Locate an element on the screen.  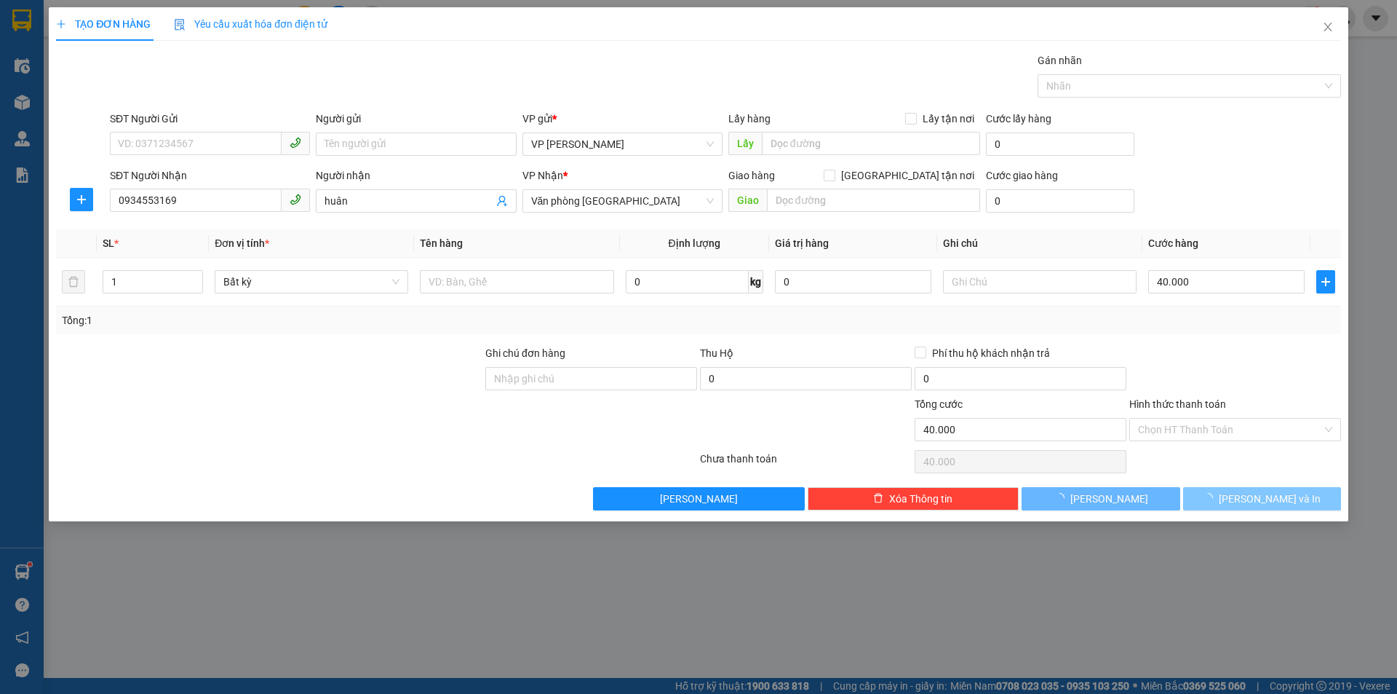
button: delete is located at coordinates (74, 282).